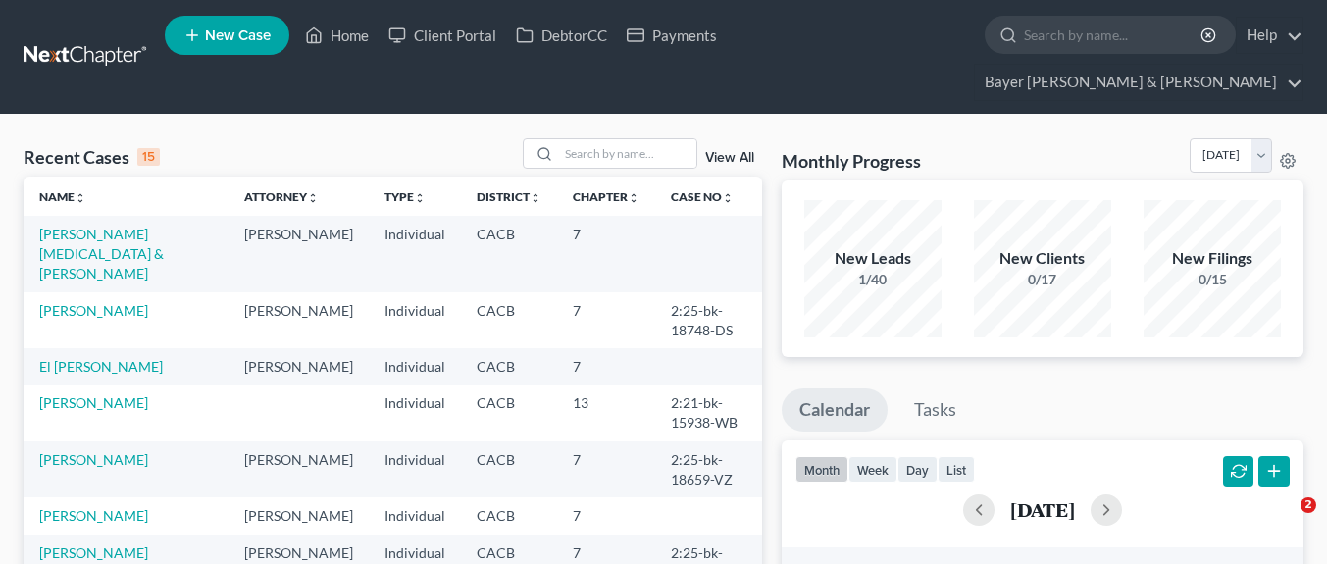  What do you see at coordinates (702, 196) in the screenshot?
I see `a: Case Nounfold_more` at bounding box center [702, 196].